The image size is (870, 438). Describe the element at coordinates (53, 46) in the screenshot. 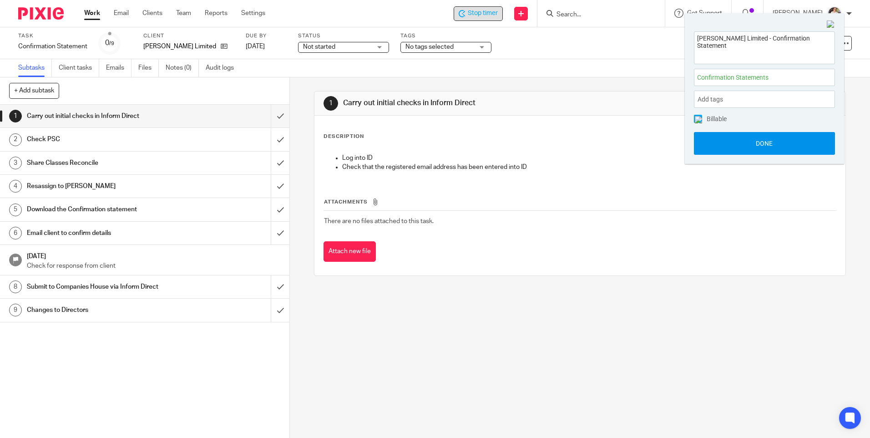

I see `div: Confirmation Statement` at that location.